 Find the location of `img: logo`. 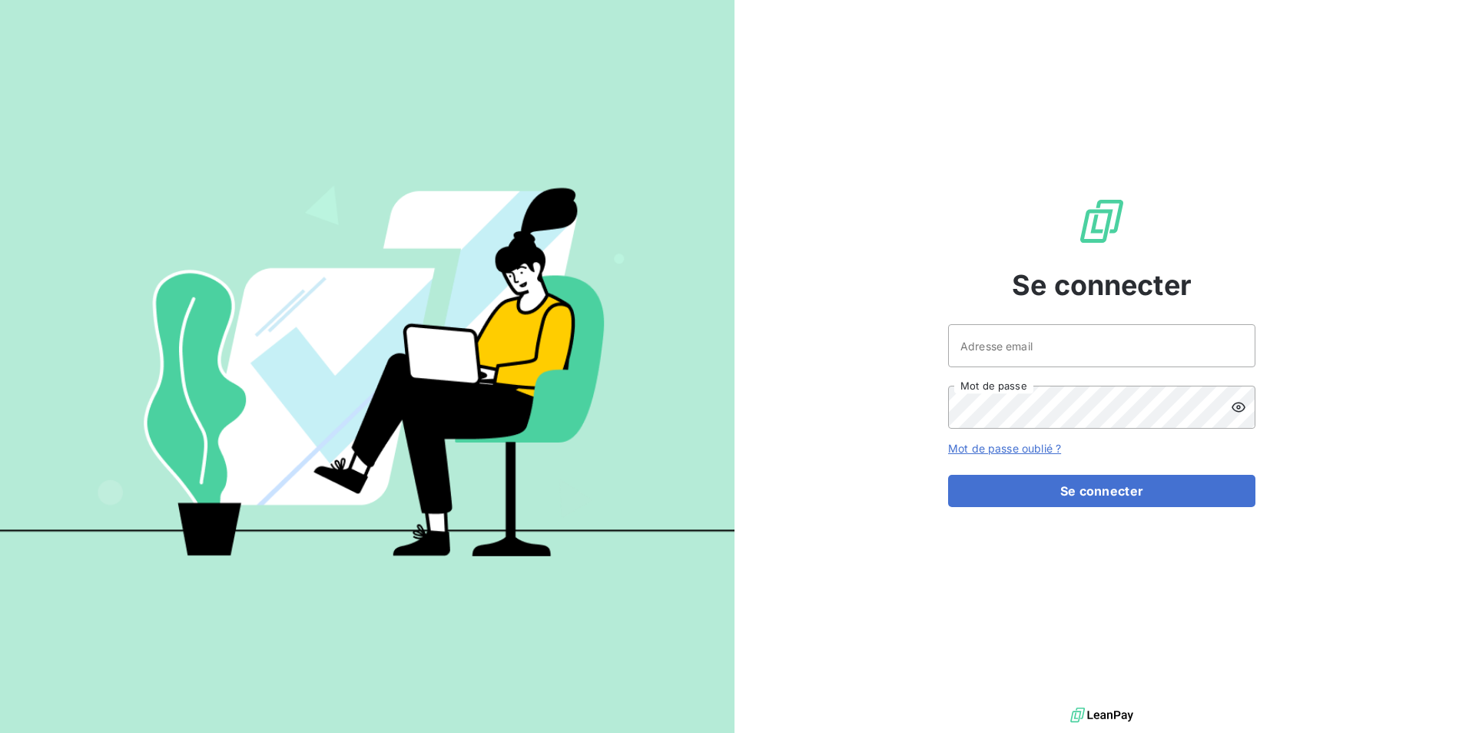

img: logo is located at coordinates (1102, 715).